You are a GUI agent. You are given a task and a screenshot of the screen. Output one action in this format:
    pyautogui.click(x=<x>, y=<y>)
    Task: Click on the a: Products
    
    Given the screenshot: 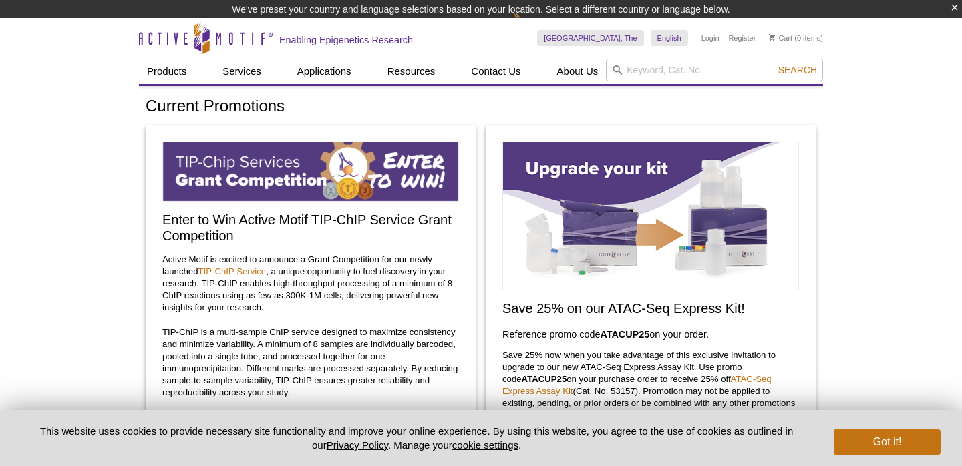 What is the action you would take?
    pyautogui.click(x=166, y=71)
    